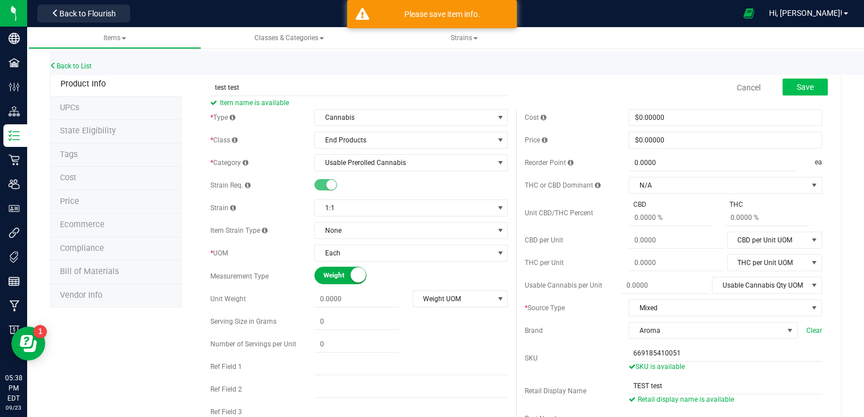 This screenshot has height=417, width=864. What do you see at coordinates (226, 367) in the screenshot?
I see `span: Ref Field 1` at bounding box center [226, 367].